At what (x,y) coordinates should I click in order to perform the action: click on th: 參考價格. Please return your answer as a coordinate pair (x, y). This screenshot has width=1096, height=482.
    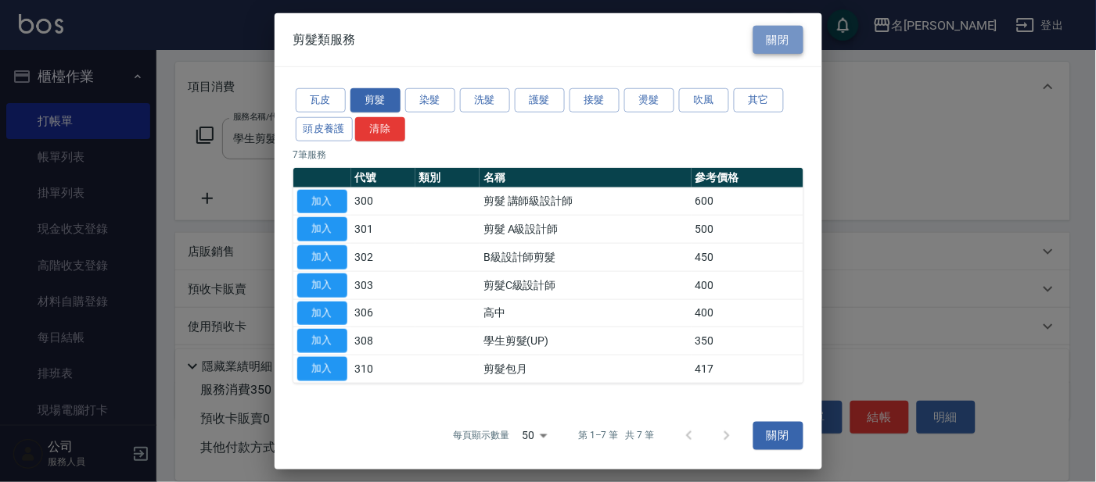
    Looking at the image, I should click on (747, 178).